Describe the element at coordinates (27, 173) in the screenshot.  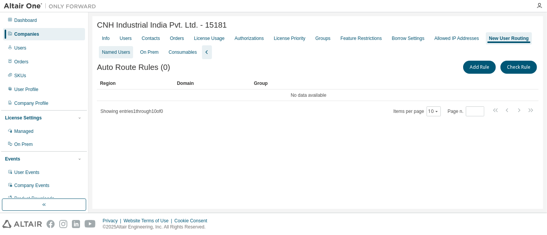
I see `div: User Events` at that location.